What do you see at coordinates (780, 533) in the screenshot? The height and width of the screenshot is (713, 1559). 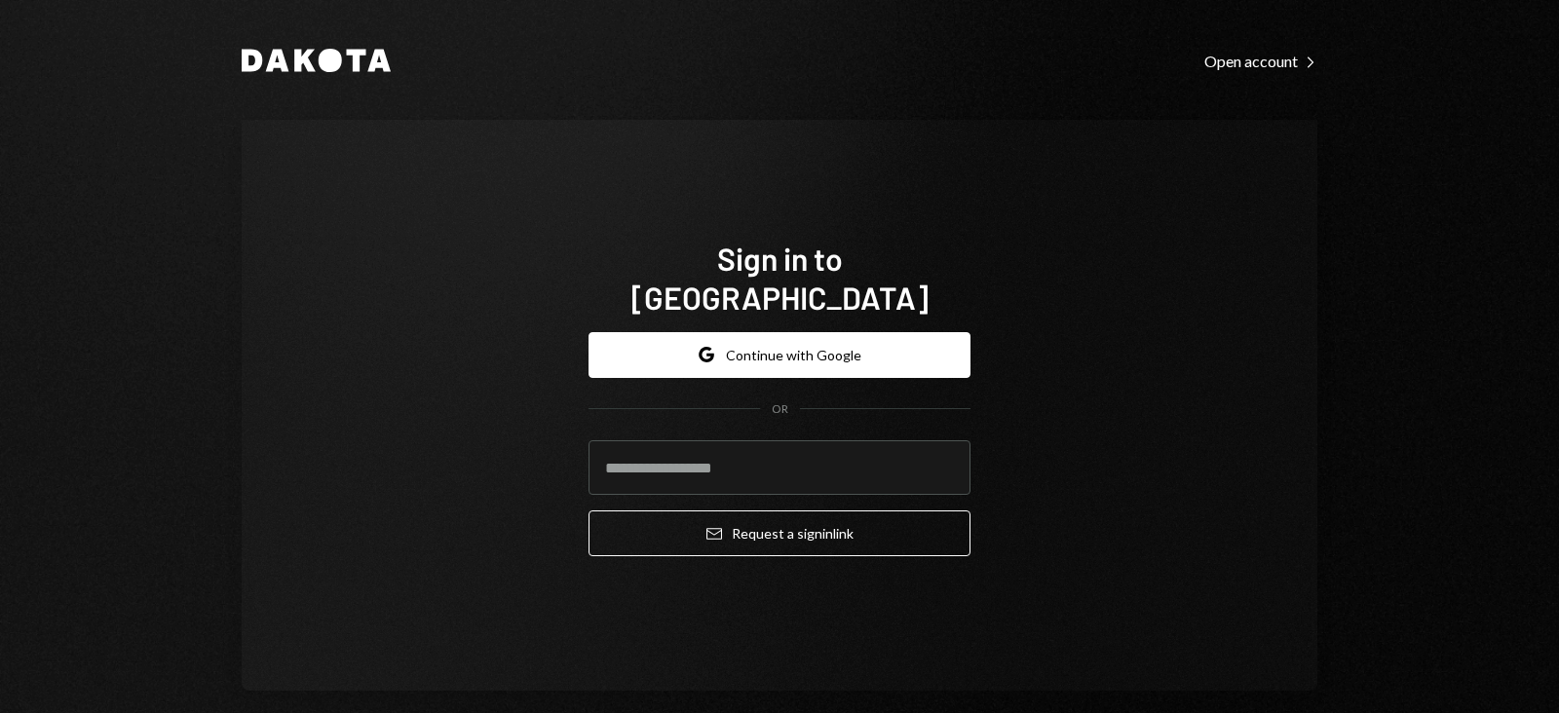 I see `button: Request a signinlink` at bounding box center [780, 533].